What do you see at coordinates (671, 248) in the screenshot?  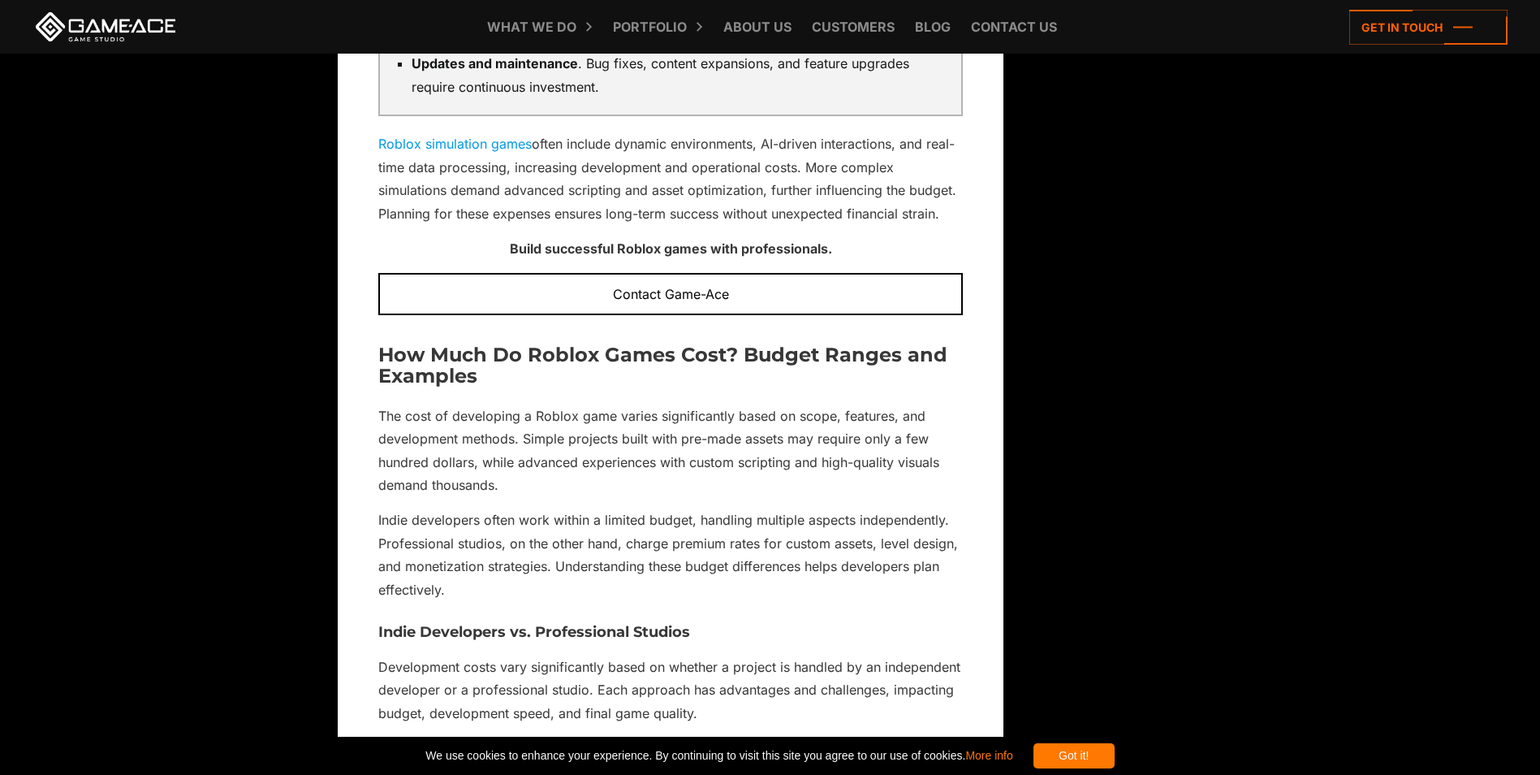 I see `strong: Build successful Roblox games with professionals.` at bounding box center [671, 248].